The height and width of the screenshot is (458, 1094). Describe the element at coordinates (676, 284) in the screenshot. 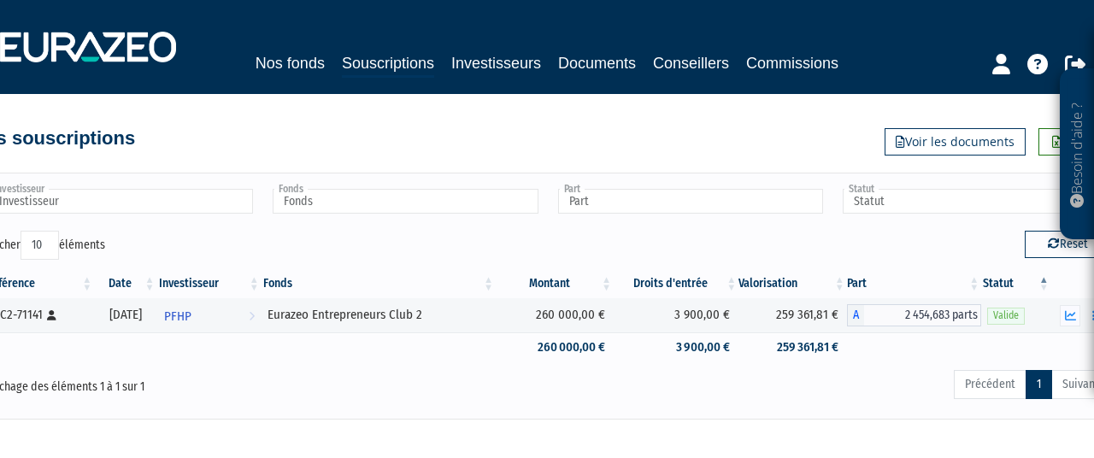

I see `th: Droits d'entrée: activer pour trier la colonne par ordre croissant` at that location.